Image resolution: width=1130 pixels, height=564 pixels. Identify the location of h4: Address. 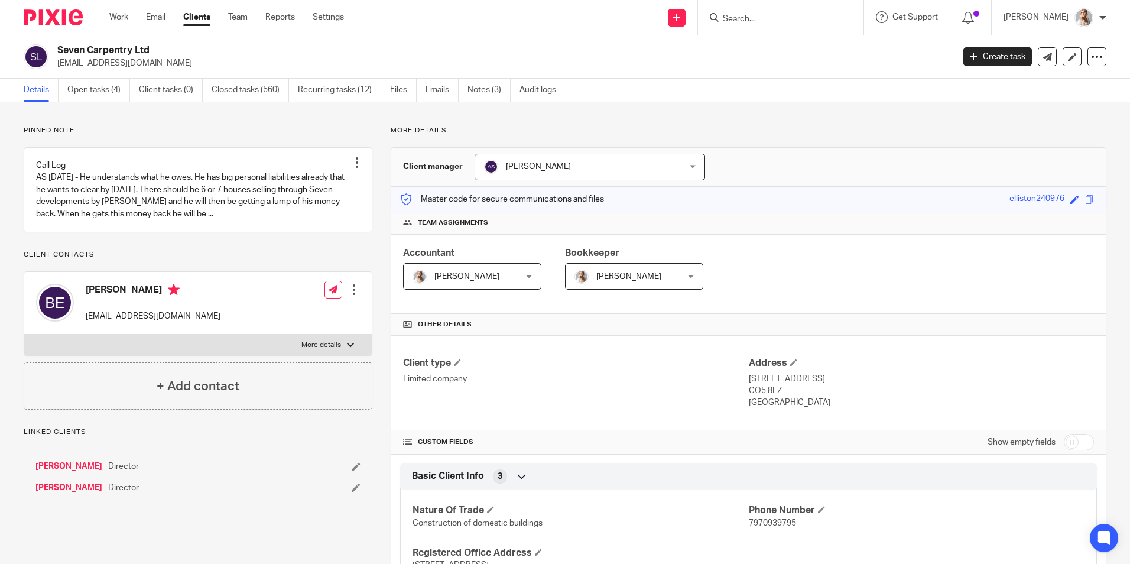
(922, 363).